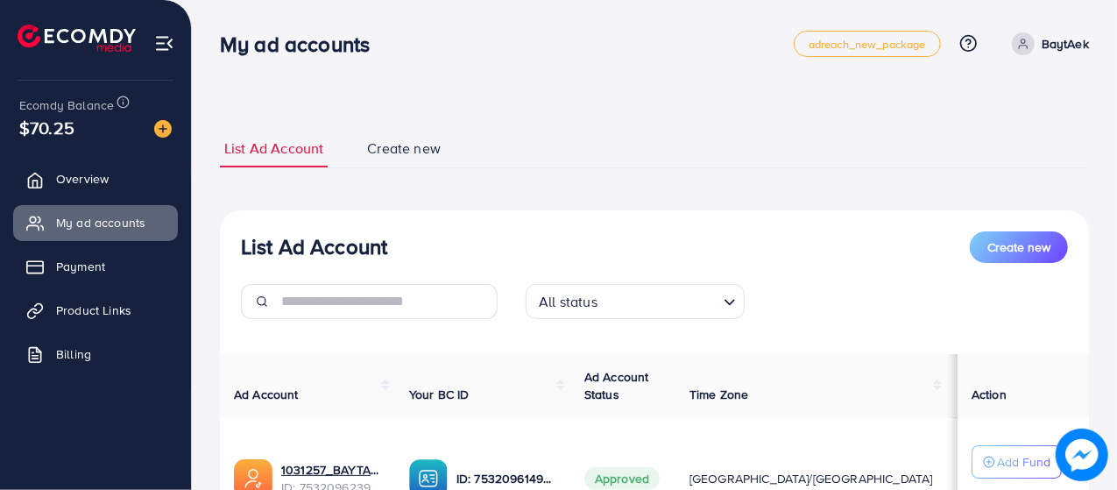 This screenshot has width=1117, height=490. What do you see at coordinates (96, 310) in the screenshot?
I see `a: Product Links` at bounding box center [96, 310].